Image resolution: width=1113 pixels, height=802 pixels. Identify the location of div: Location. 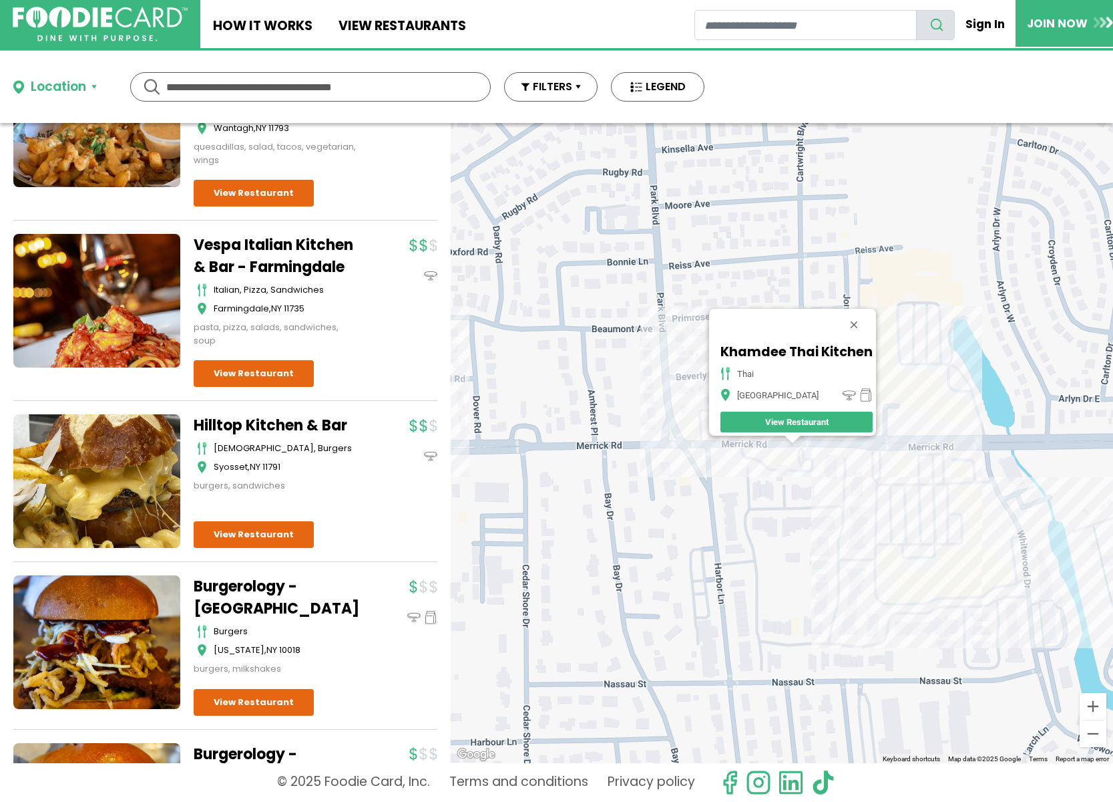
(58, 87).